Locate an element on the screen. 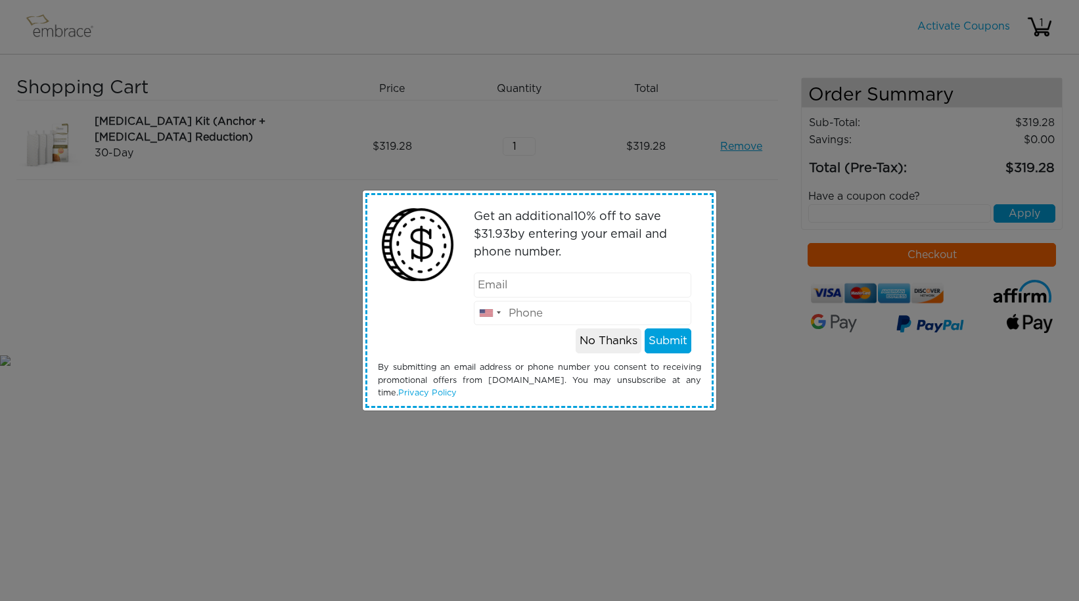 Image resolution: width=1079 pixels, height=601 pixels. input: Phone is located at coordinates (583, 314).